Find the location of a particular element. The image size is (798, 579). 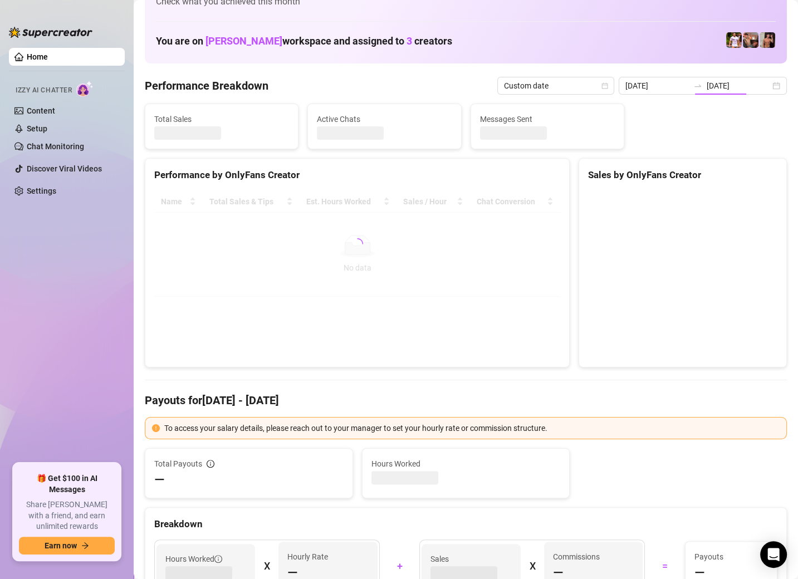

a: Home is located at coordinates (37, 57).